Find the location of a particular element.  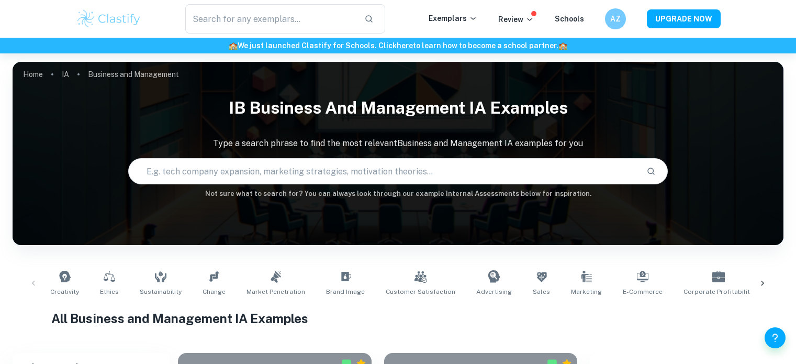

span: Marketing is located at coordinates (586, 292).